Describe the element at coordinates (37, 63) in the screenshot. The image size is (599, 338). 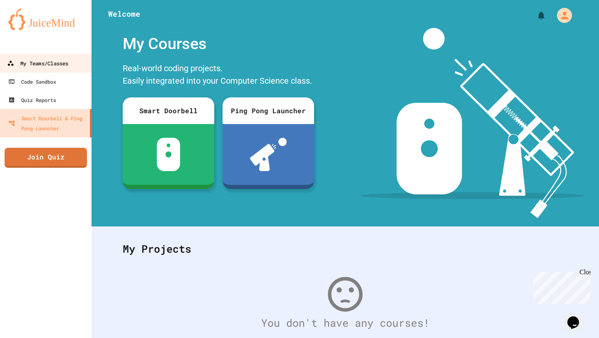
I see `div: My Teams/Classes` at that location.